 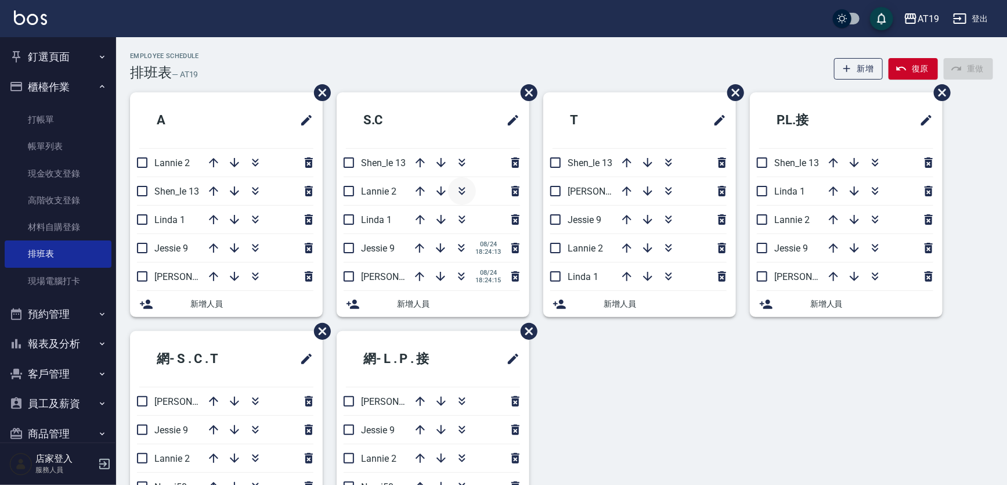 What do you see at coordinates (30, 17) in the screenshot?
I see `img: Logo` at bounding box center [30, 17].